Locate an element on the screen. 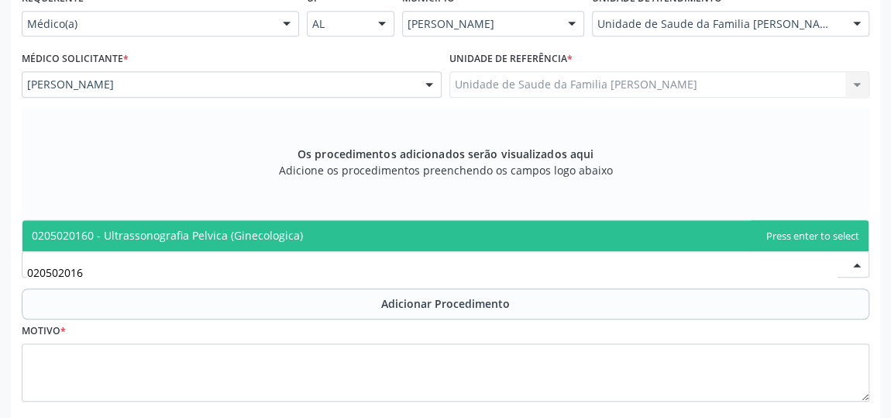  span: Os procedimentos adicionados serão visualizados aqui is located at coordinates (446, 153).